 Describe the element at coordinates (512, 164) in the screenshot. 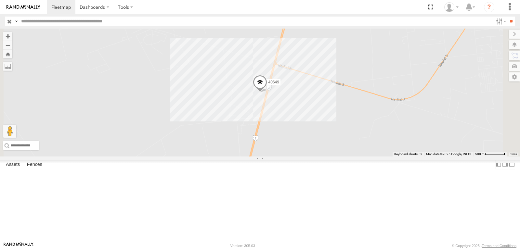

I see `label: Hide Summary Table` at that location.